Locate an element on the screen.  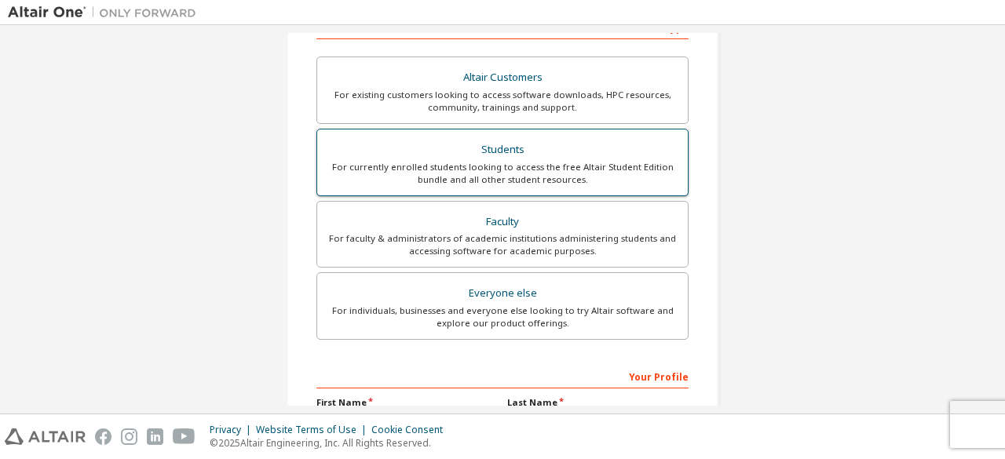
div: Altair Customers is located at coordinates (503, 78).